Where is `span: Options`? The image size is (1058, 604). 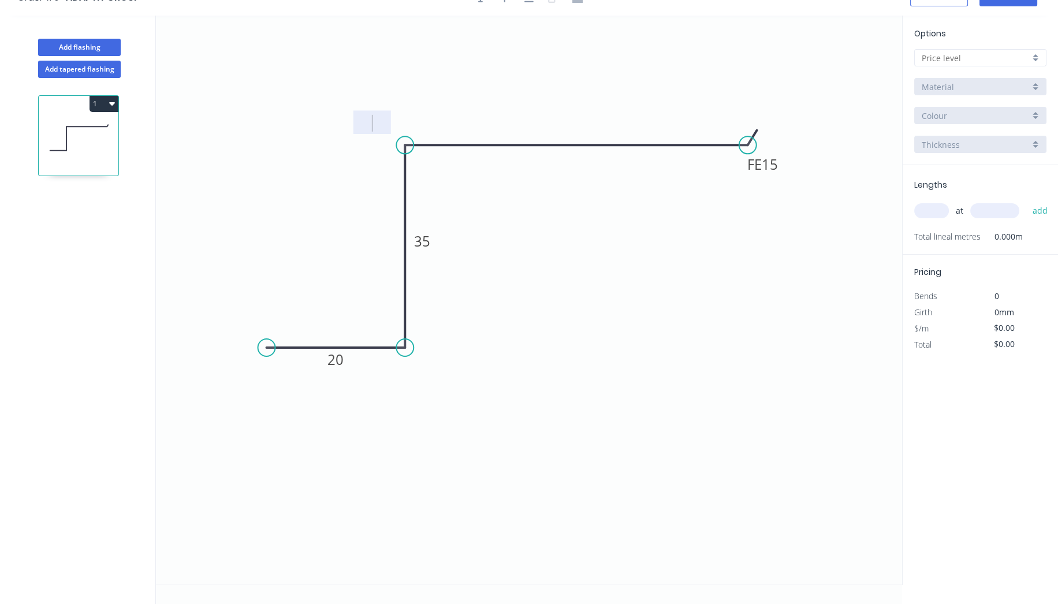 span: Options is located at coordinates (930, 34).